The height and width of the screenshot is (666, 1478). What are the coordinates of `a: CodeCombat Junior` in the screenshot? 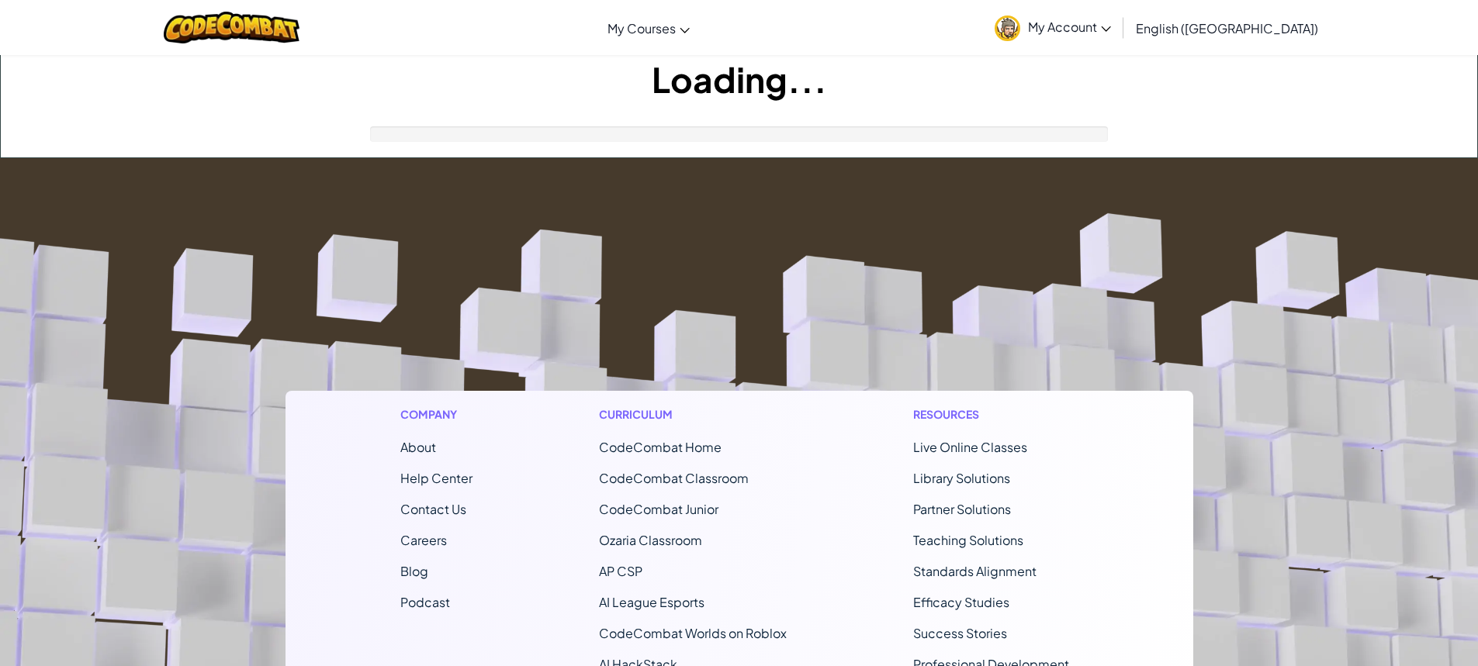 It's located at (659, 509).